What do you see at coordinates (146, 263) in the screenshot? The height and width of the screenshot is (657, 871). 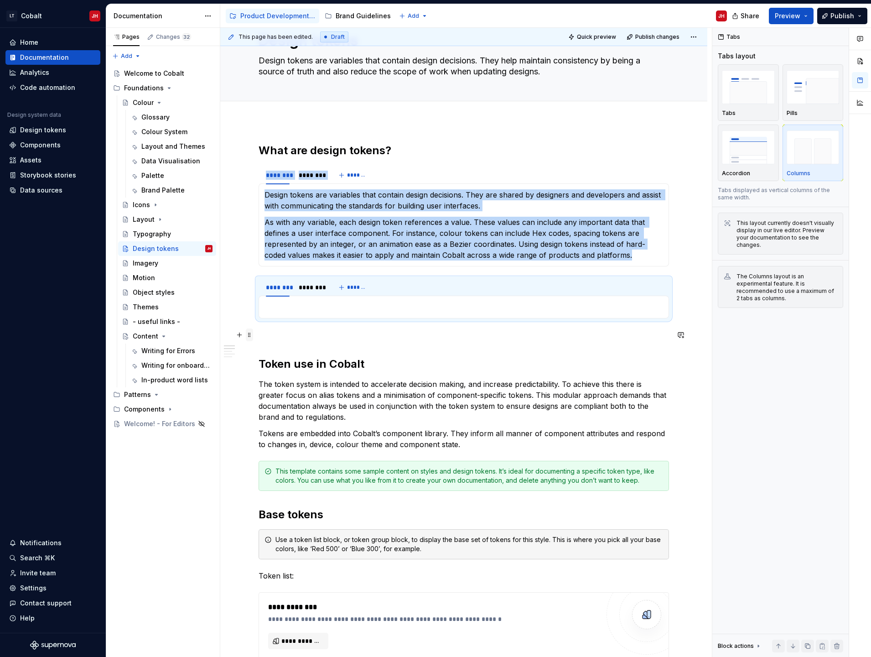 I see `div: Imagery` at bounding box center [146, 263].